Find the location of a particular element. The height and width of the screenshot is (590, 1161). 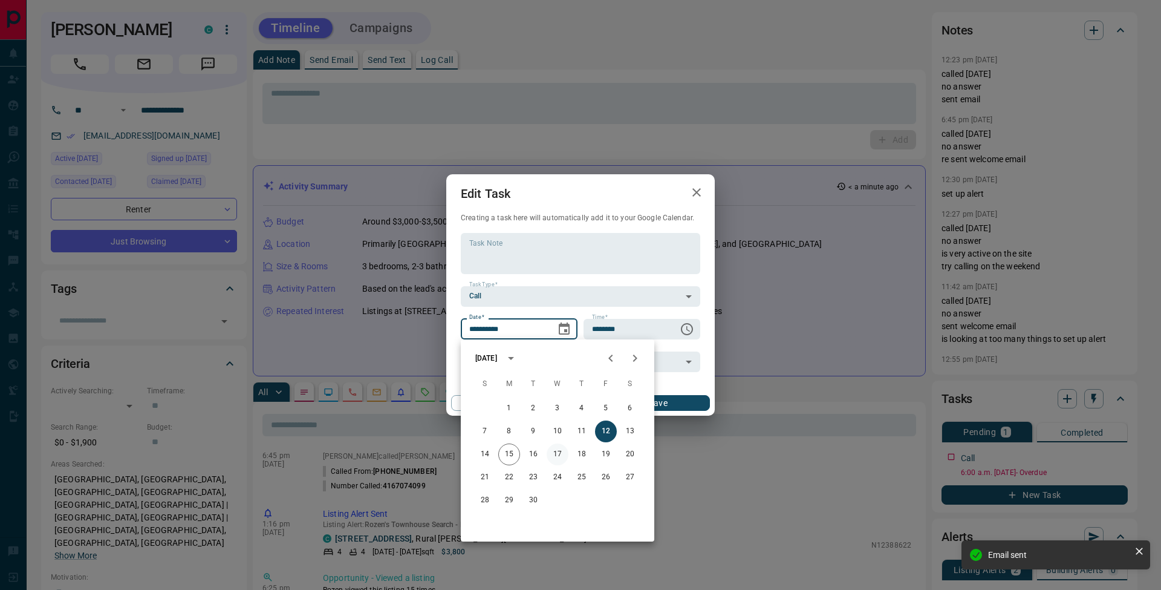

button: 7 is located at coordinates (485, 431).